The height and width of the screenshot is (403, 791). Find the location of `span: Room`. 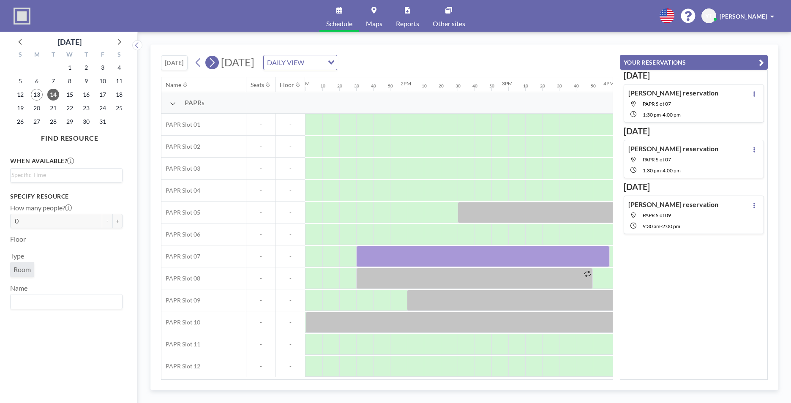

span: Room is located at coordinates (22, 269).